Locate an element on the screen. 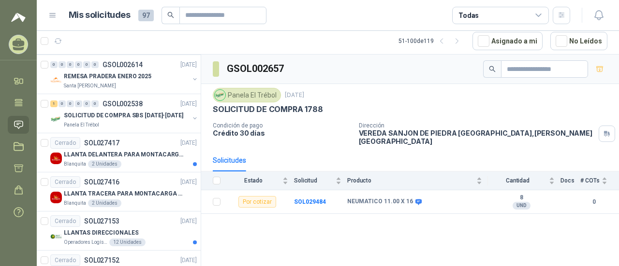 This screenshot has height=266, width=619. span: Cantidad is located at coordinates (517, 181).